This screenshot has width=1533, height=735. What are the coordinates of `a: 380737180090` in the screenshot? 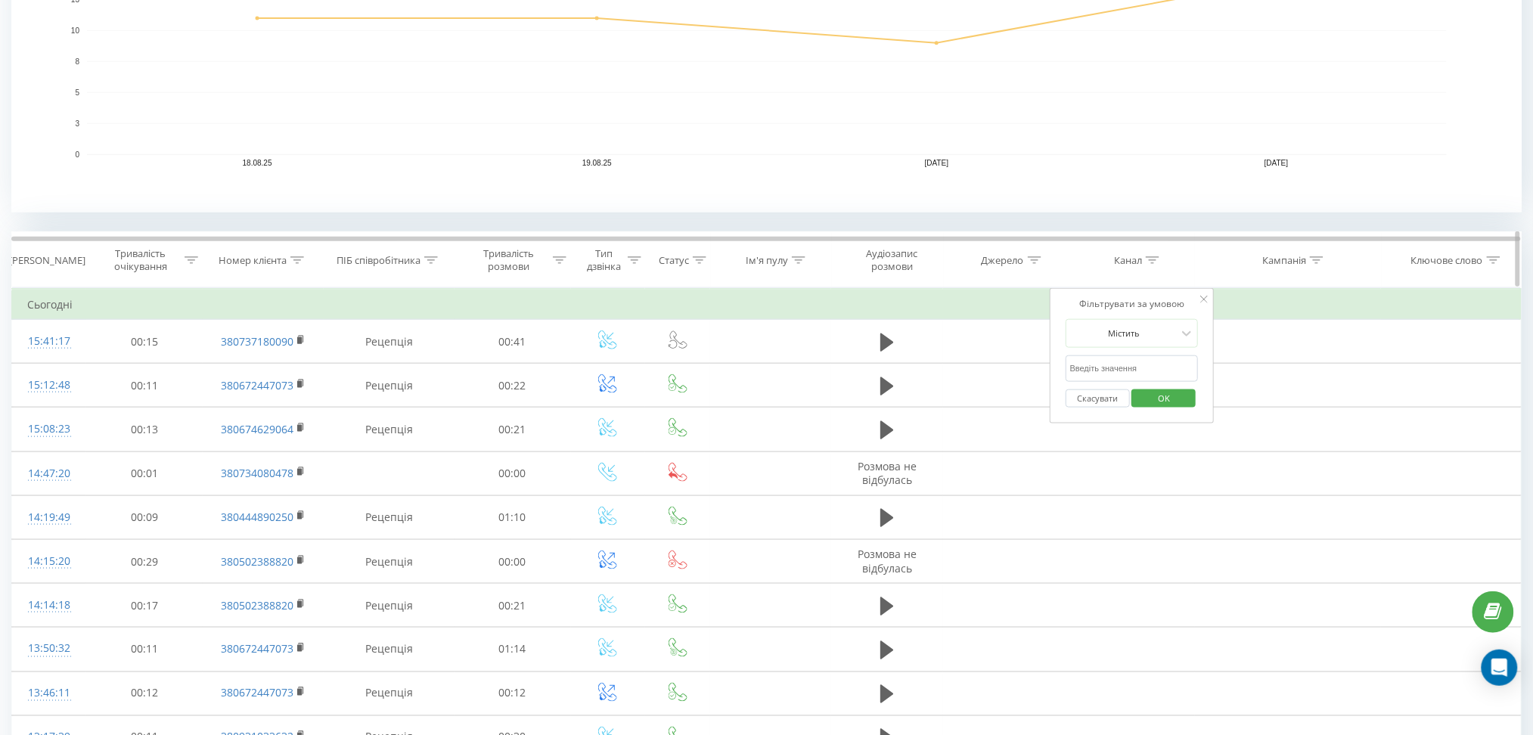 It's located at (257, 341).